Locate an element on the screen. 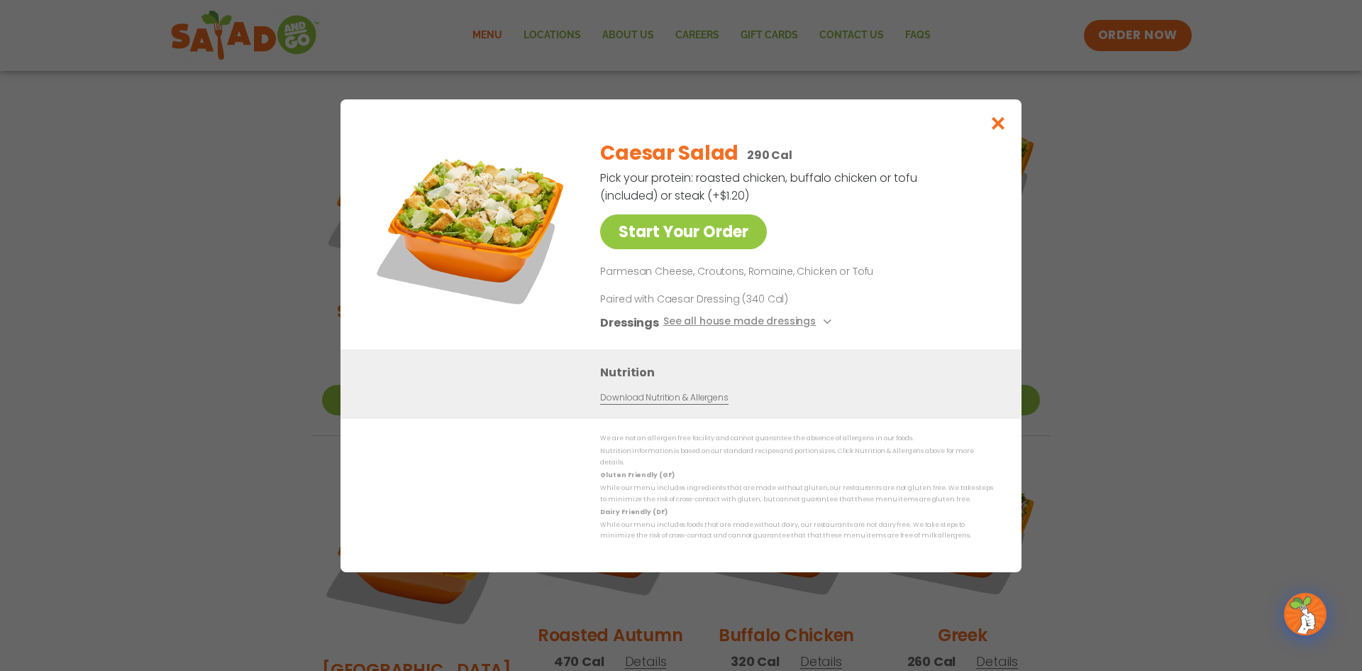  h3: Nutrition is located at coordinates (800, 371).